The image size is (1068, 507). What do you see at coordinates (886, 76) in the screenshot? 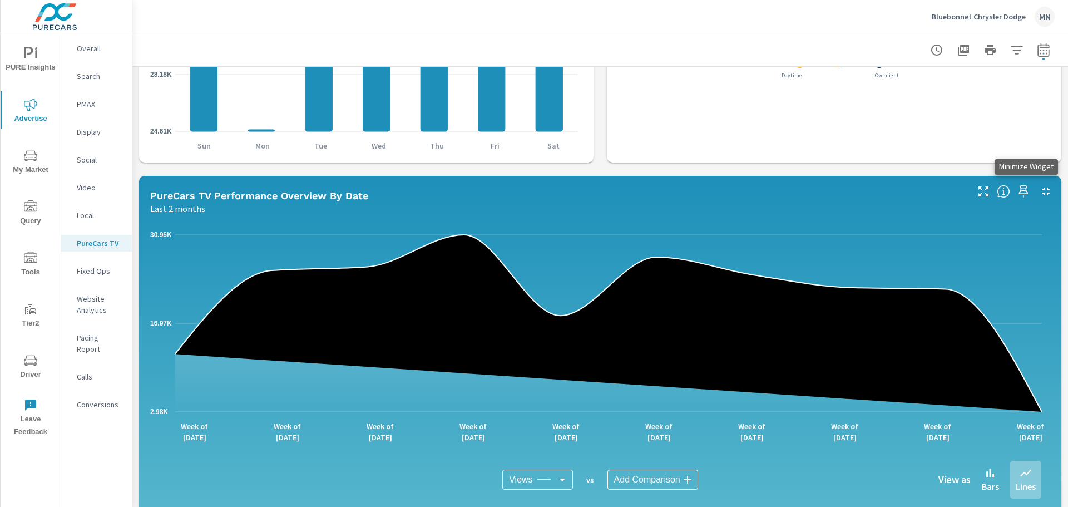
I see `p: Overnight` at bounding box center [886, 76].